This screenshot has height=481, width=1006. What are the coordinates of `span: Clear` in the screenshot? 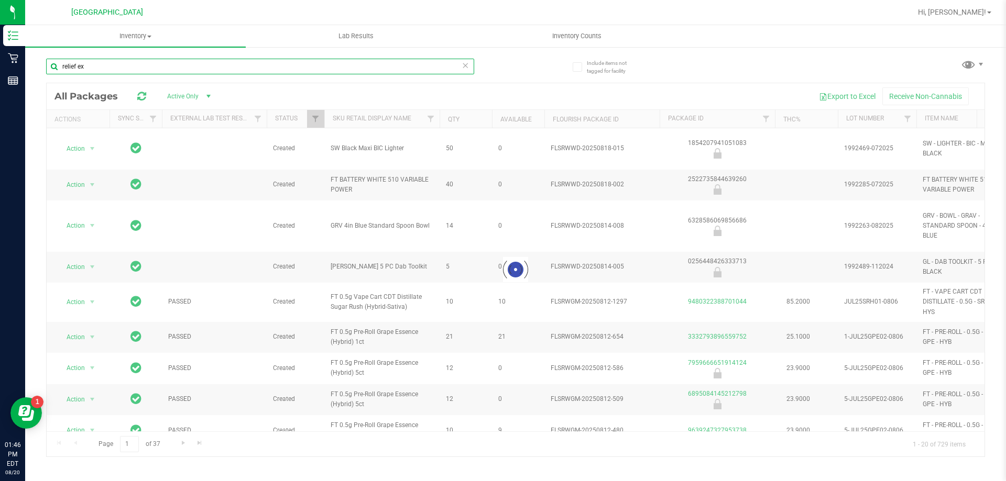 It's located at (465, 65).